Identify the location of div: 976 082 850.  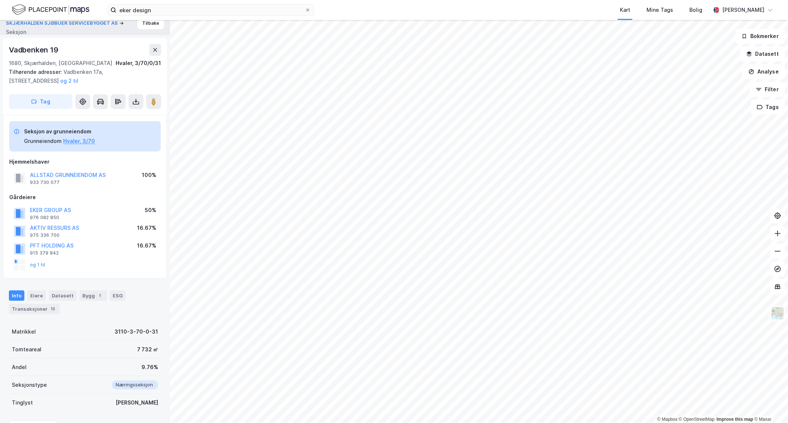
(44, 218).